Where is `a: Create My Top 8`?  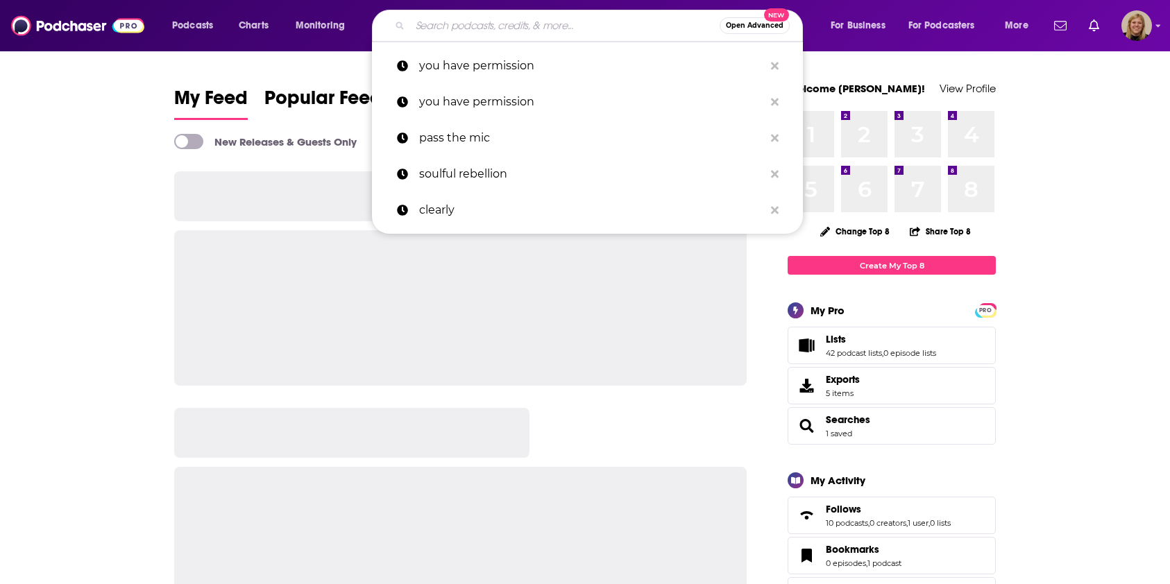 a: Create My Top 8 is located at coordinates (891, 265).